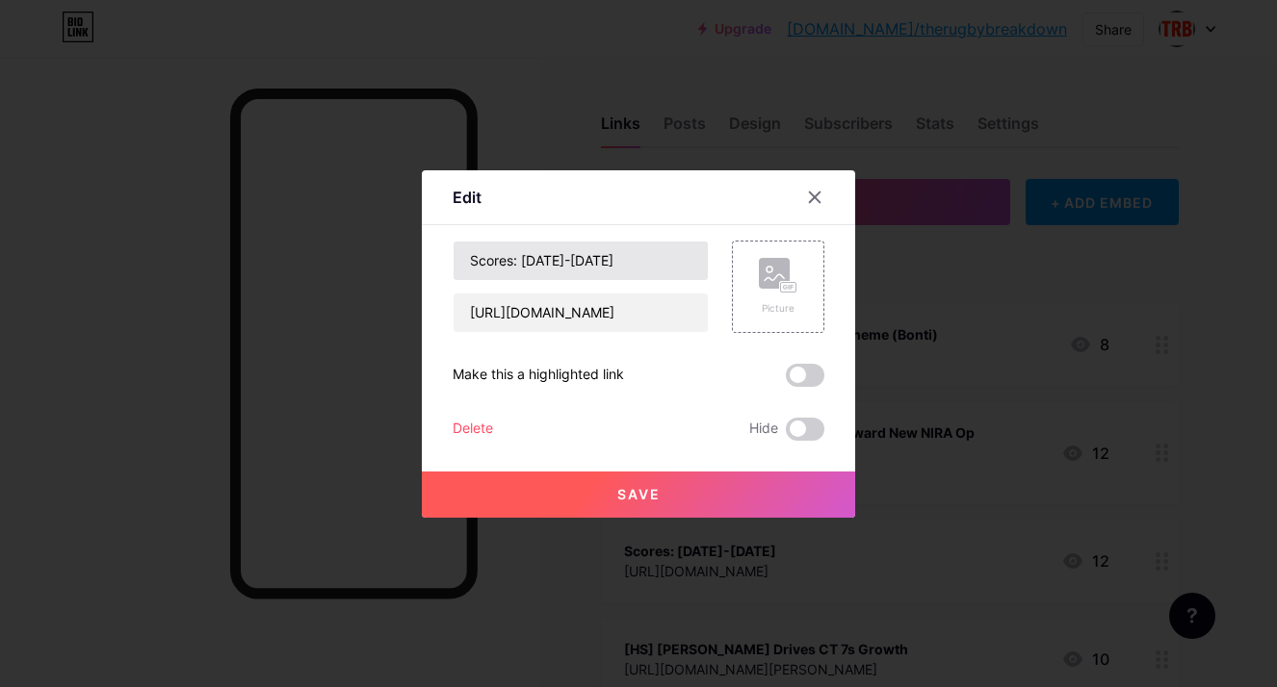 The image size is (1277, 687). Describe the element at coordinates (581, 261) in the screenshot. I see `input: Title` at that location.